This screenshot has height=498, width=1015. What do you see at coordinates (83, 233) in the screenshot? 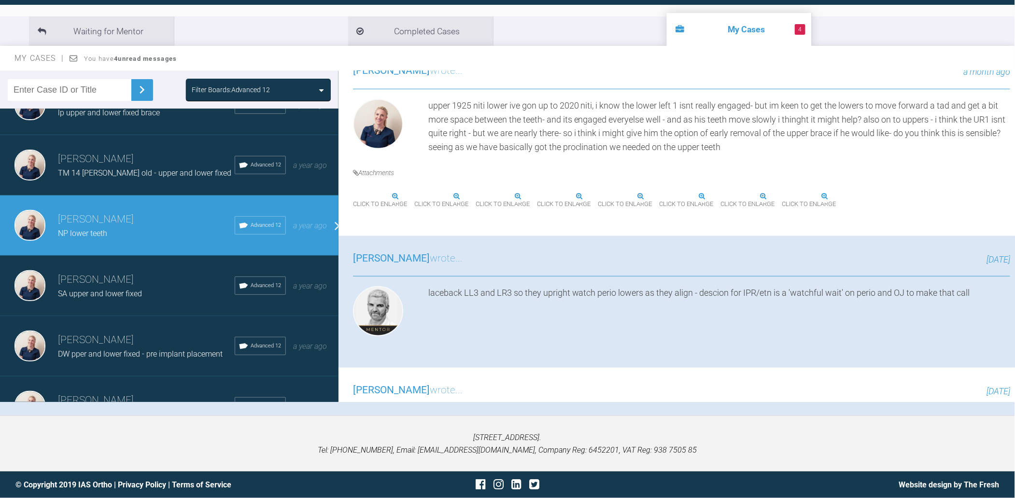
I see `span: NP lower teeth` at bounding box center [83, 233].